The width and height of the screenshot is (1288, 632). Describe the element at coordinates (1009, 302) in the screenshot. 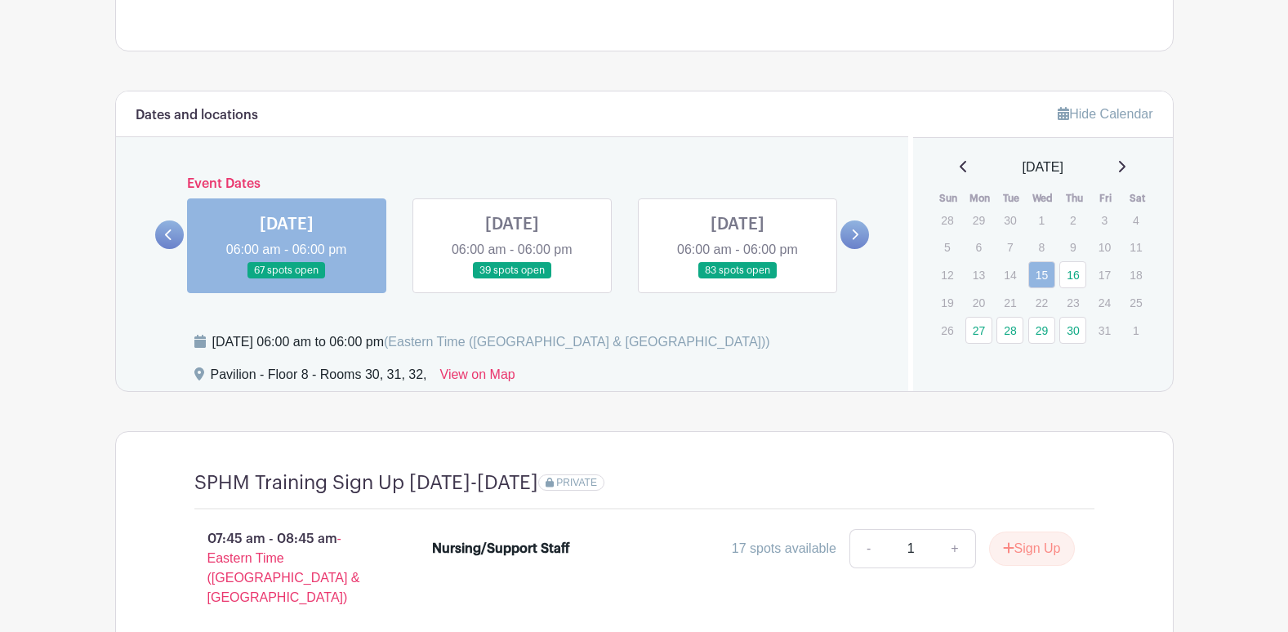

I see `p: 21` at that location.